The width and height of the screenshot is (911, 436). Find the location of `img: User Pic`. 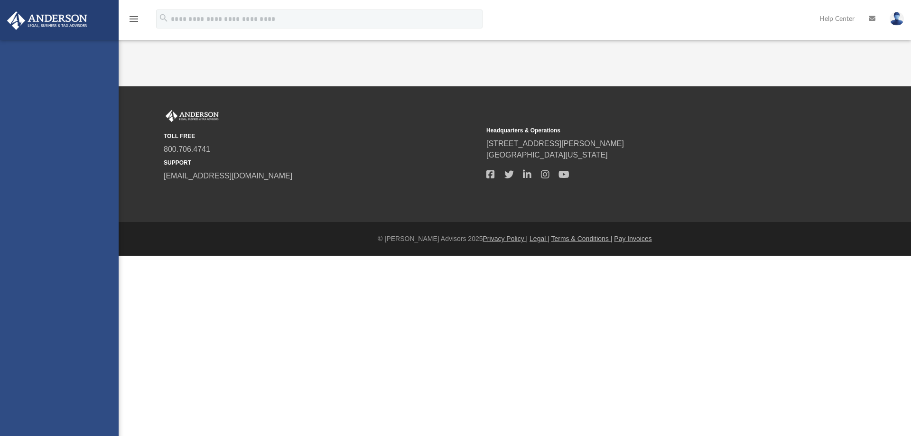

img: User Pic is located at coordinates (897, 19).